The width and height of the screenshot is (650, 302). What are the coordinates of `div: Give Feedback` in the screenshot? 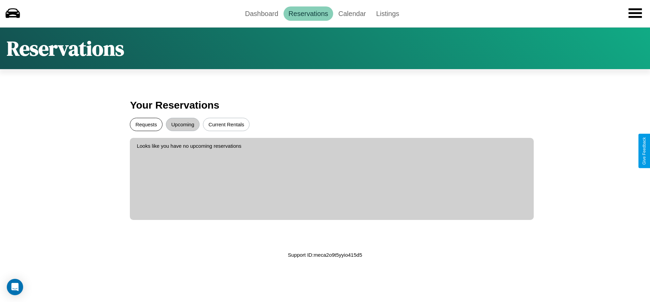 It's located at (645, 151).